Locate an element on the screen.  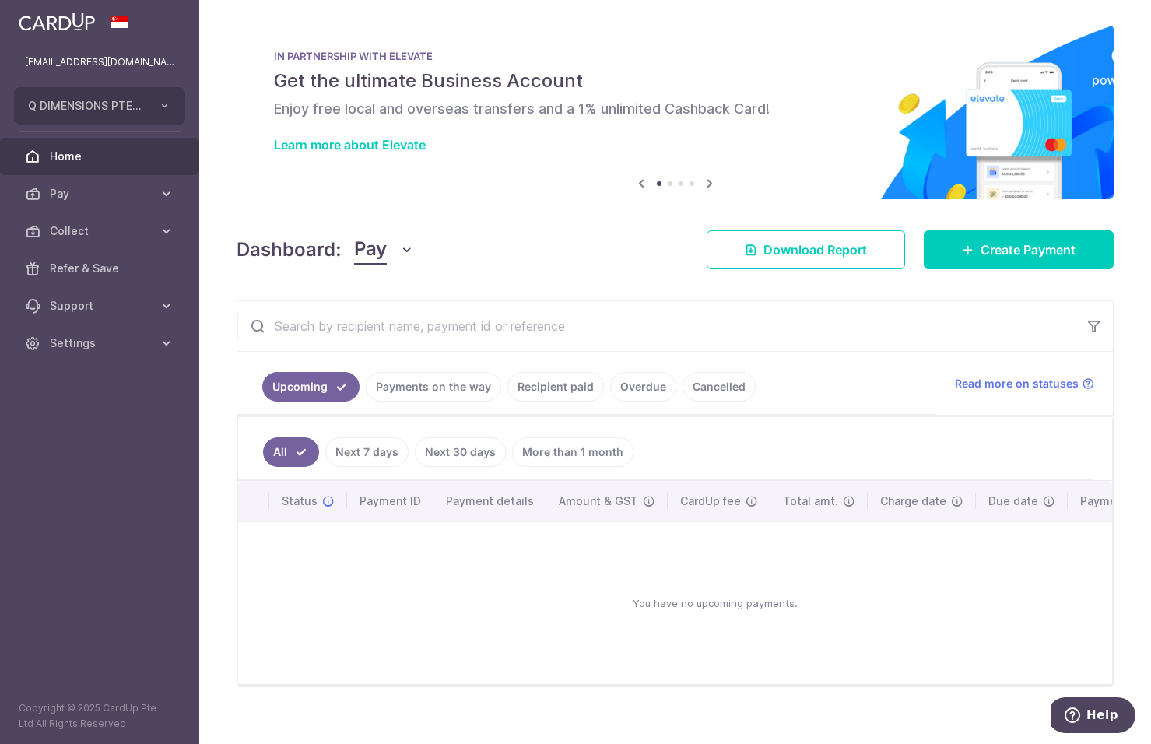
img: CardUp is located at coordinates (57, 22).